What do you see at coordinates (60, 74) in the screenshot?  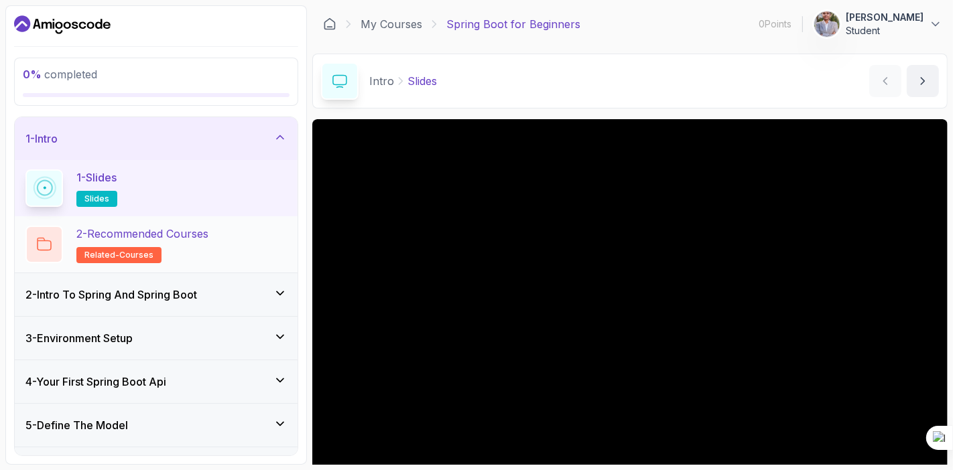 I see `span: completed` at bounding box center [60, 74].